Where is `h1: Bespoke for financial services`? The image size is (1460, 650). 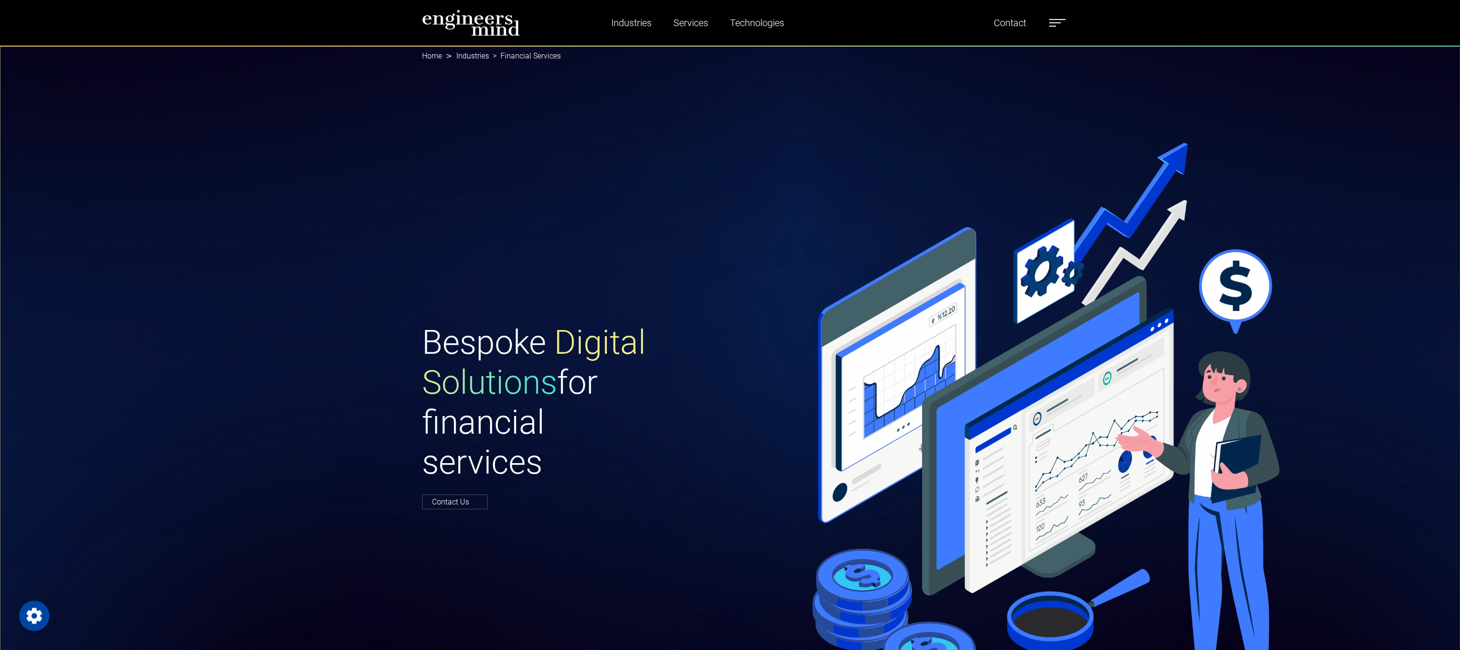 h1: Bespoke for financial services is located at coordinates (573, 402).